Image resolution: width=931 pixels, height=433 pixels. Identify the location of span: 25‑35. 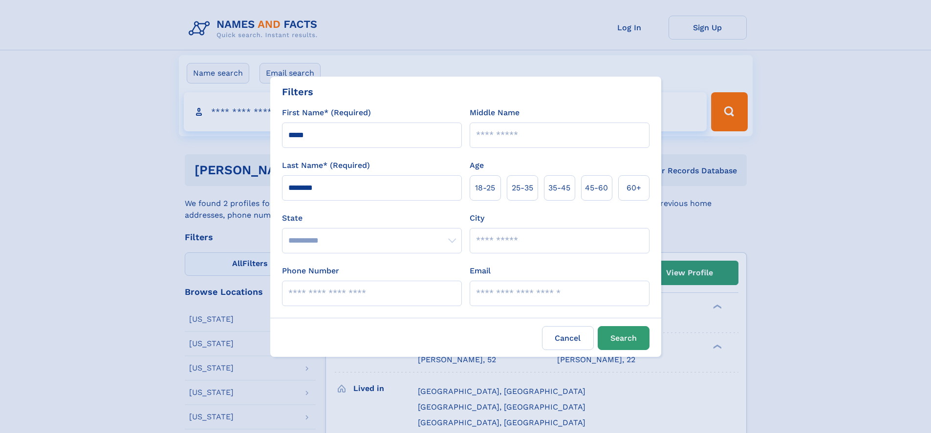
(522, 188).